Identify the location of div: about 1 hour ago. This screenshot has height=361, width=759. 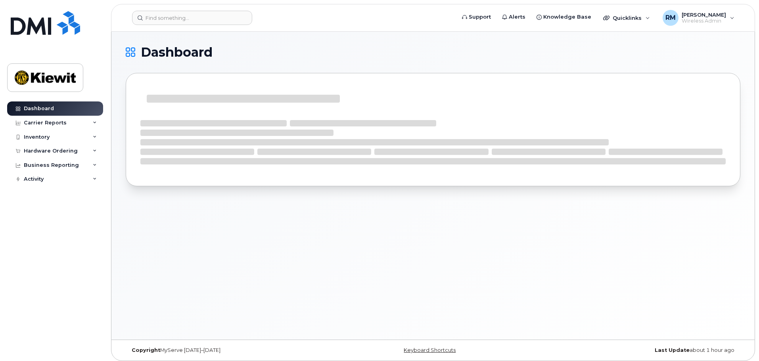
(638, 351).